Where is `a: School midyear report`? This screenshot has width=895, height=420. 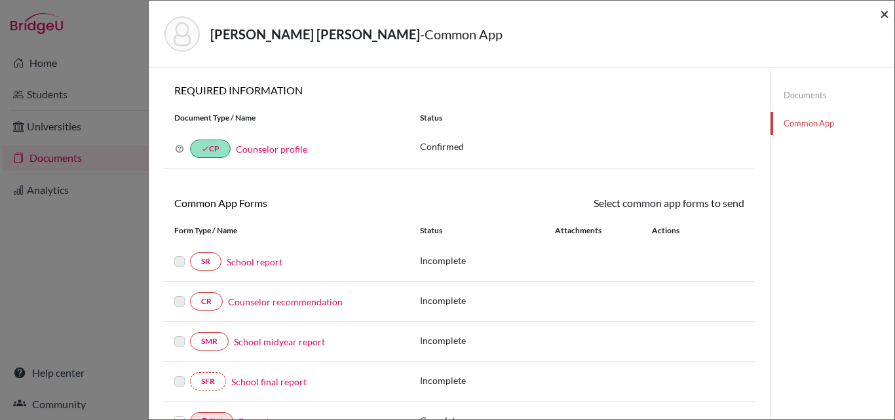
a: School midyear report is located at coordinates (279, 341).